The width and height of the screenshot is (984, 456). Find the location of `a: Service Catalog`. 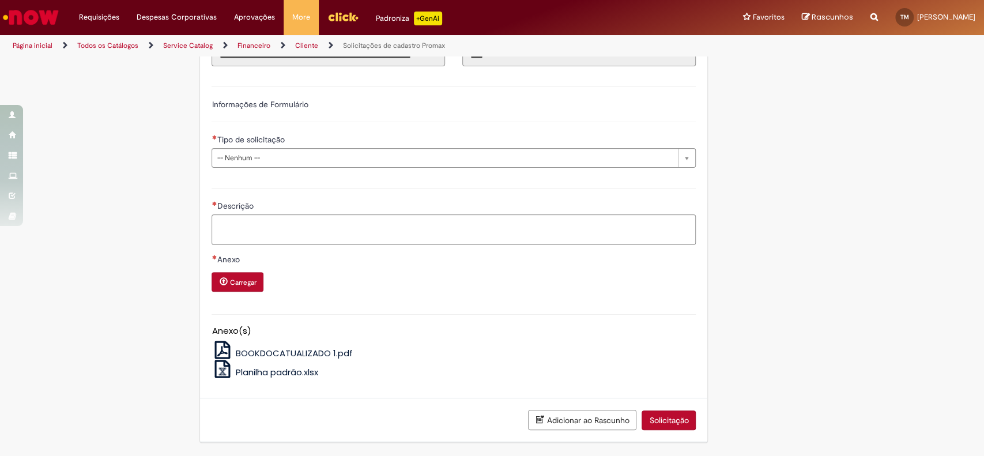

a: Service Catalog is located at coordinates (188, 46).